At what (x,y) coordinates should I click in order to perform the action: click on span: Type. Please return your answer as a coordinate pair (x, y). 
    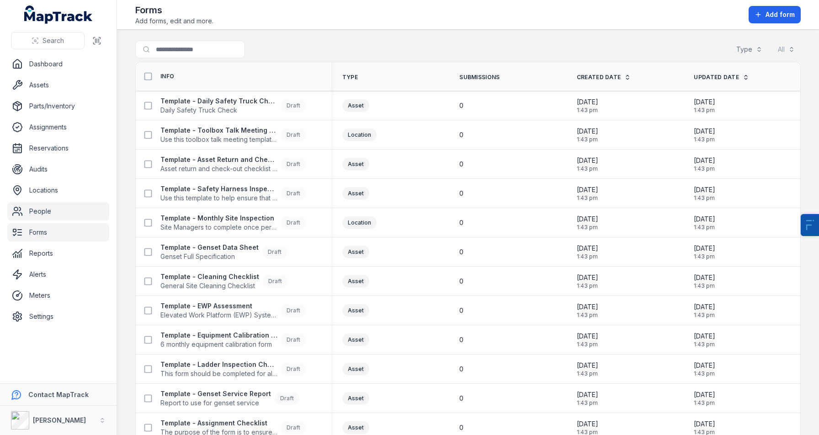
    Looking at the image, I should click on (350, 77).